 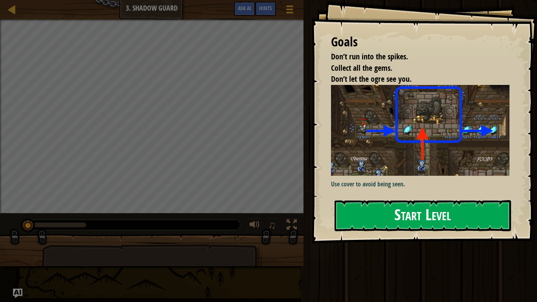 I want to click on span: Hints, so click(x=265, y=8).